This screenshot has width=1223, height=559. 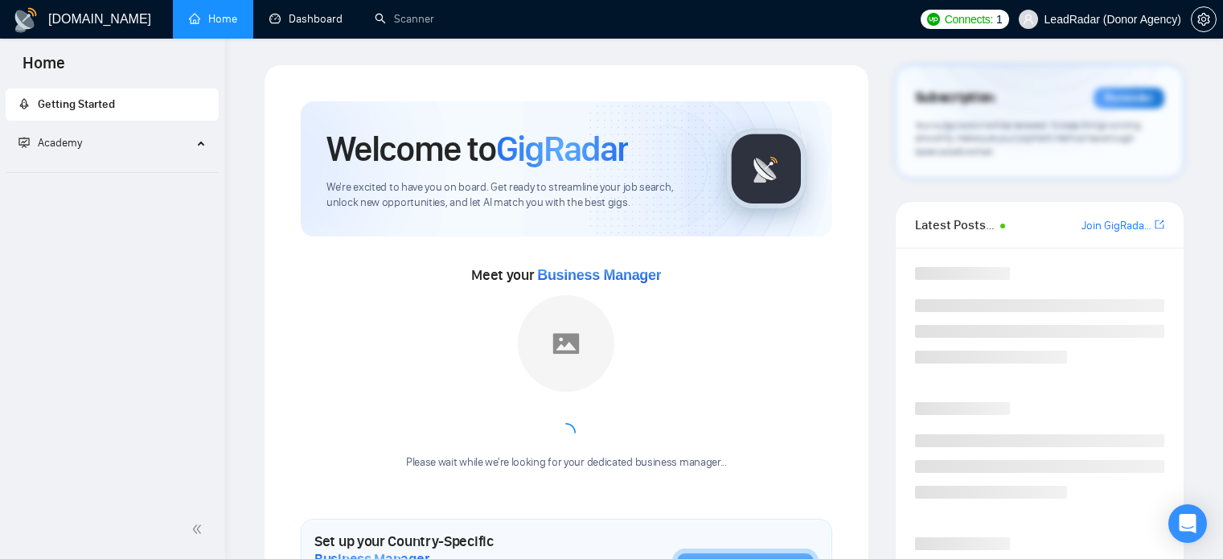 I want to click on span: double-left, so click(x=199, y=529).